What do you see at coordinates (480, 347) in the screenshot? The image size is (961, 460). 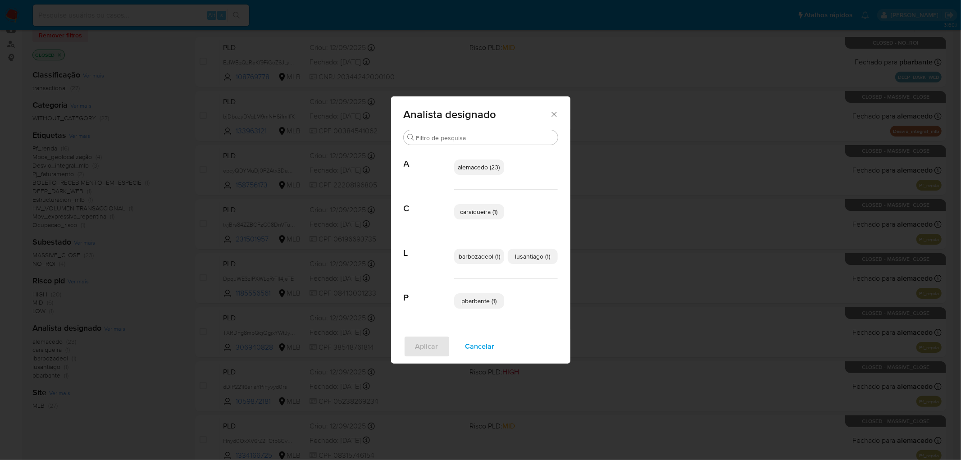 I see `span: Cancelar` at bounding box center [480, 347].